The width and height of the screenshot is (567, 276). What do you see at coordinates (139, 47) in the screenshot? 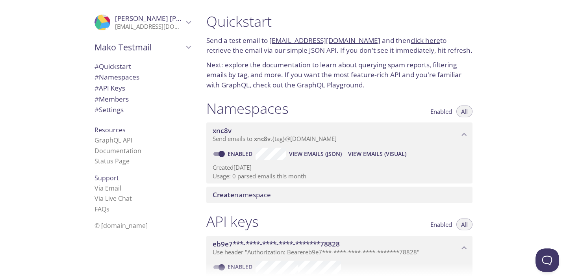
I see `span: Mako Testmail` at bounding box center [139, 47].